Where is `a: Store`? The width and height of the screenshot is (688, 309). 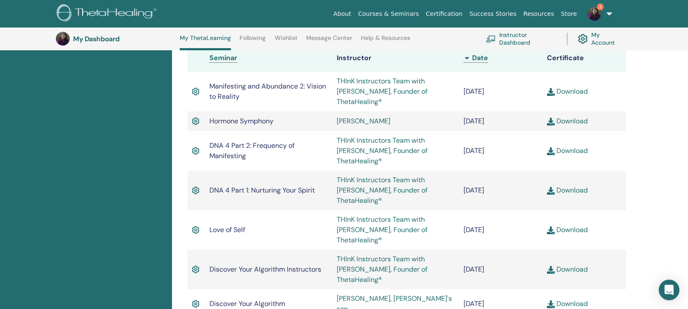 a: Store is located at coordinates (569, 14).